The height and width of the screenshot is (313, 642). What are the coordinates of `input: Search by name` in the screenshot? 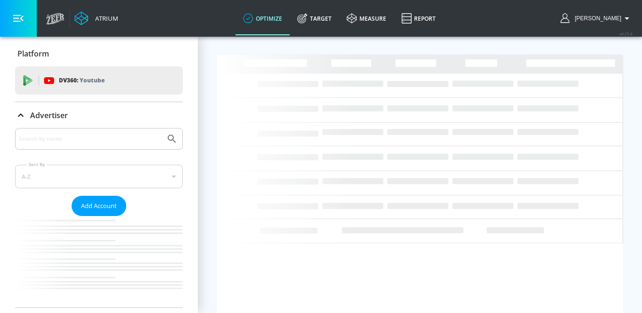 It's located at (90, 139).